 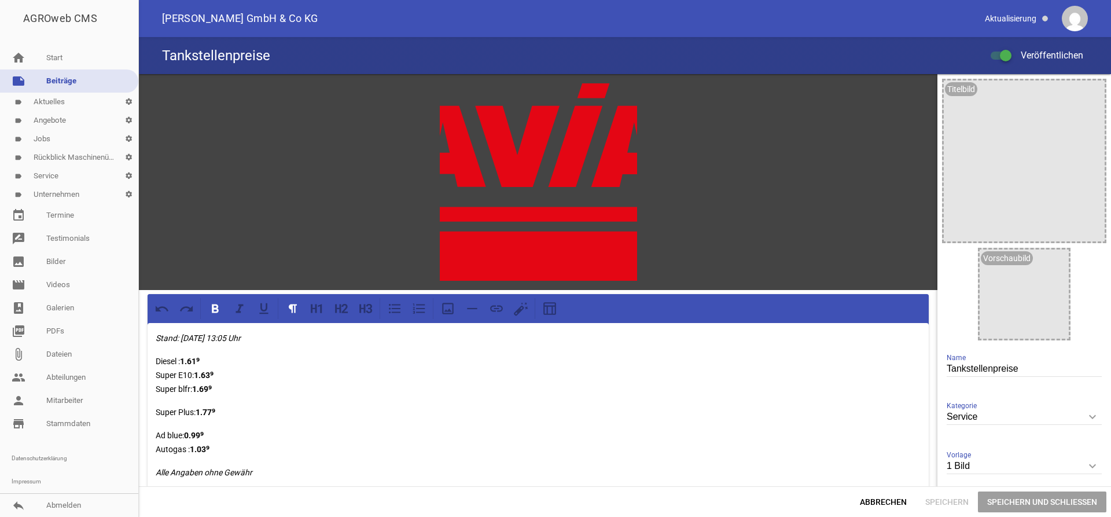 I want to click on i: store_mall_directory, so click(x=19, y=424).